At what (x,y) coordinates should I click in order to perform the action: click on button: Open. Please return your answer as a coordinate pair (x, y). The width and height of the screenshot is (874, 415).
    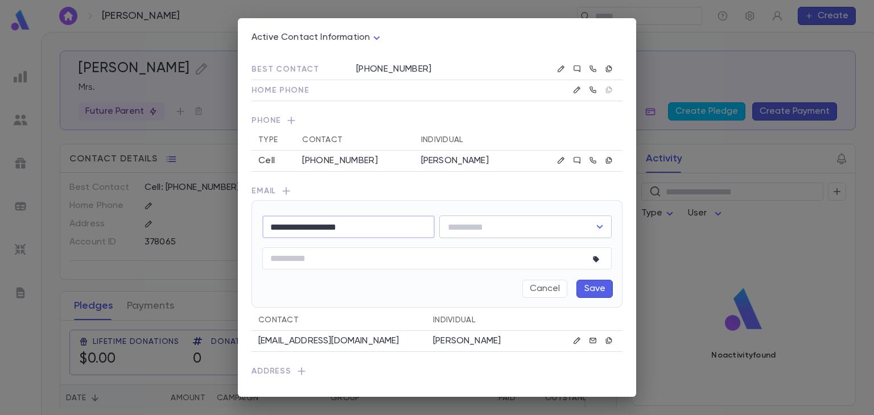
    Looking at the image, I should click on (600, 227).